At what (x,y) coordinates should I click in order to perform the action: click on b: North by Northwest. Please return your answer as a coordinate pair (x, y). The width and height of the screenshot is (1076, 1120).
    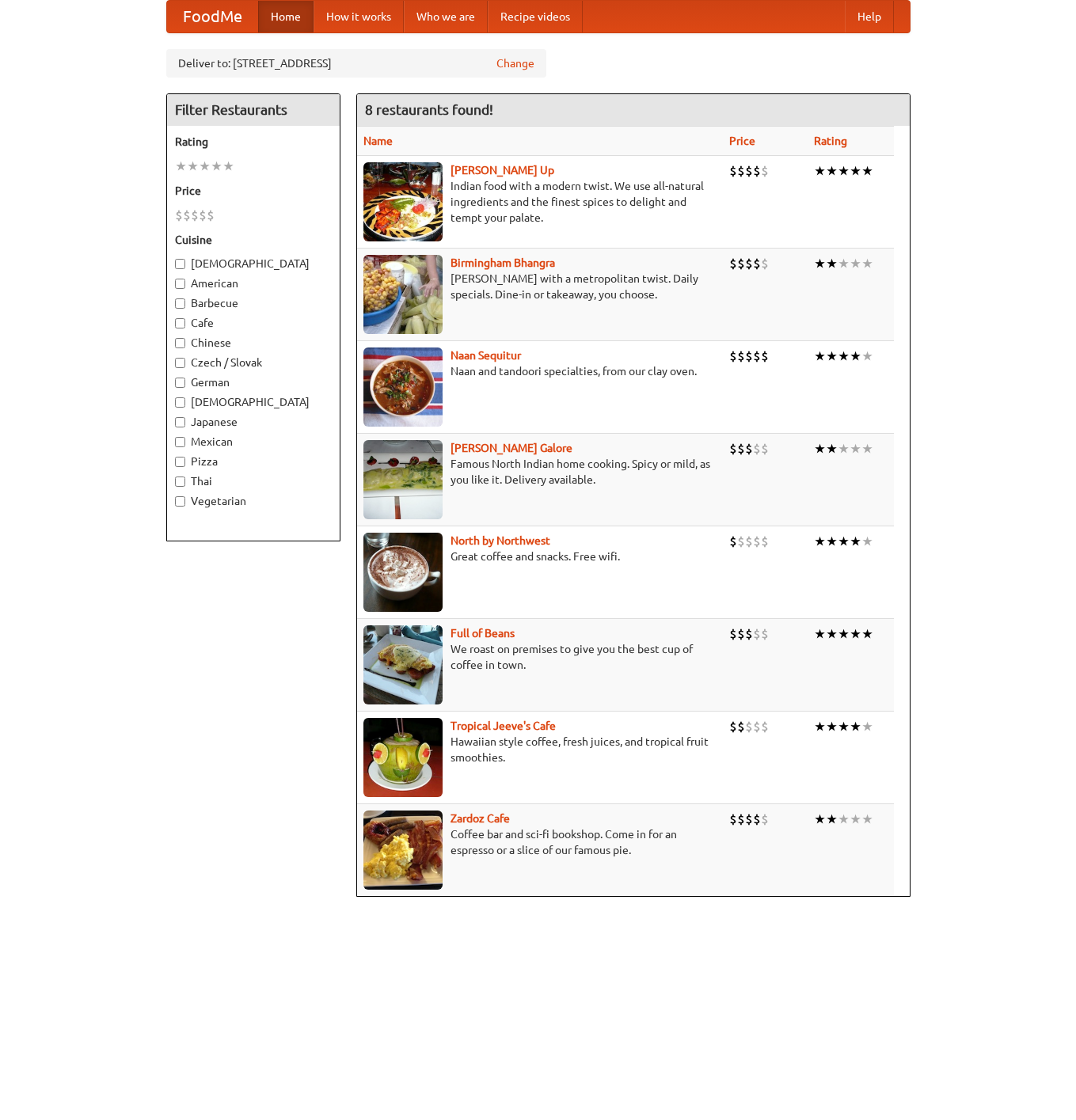
    Looking at the image, I should click on (500, 541).